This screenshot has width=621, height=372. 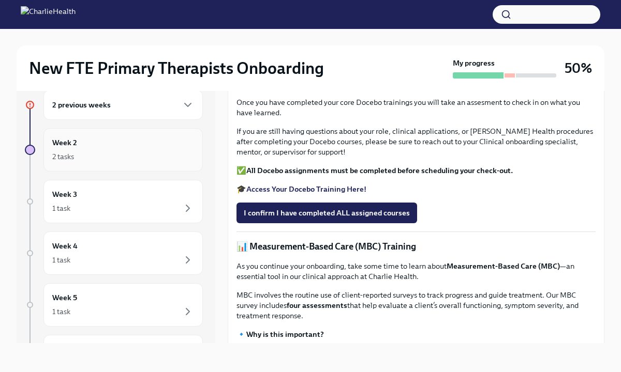 What do you see at coordinates (326, 213) in the screenshot?
I see `button: I confirm I have completed ALL assigned courses` at bounding box center [326, 213].